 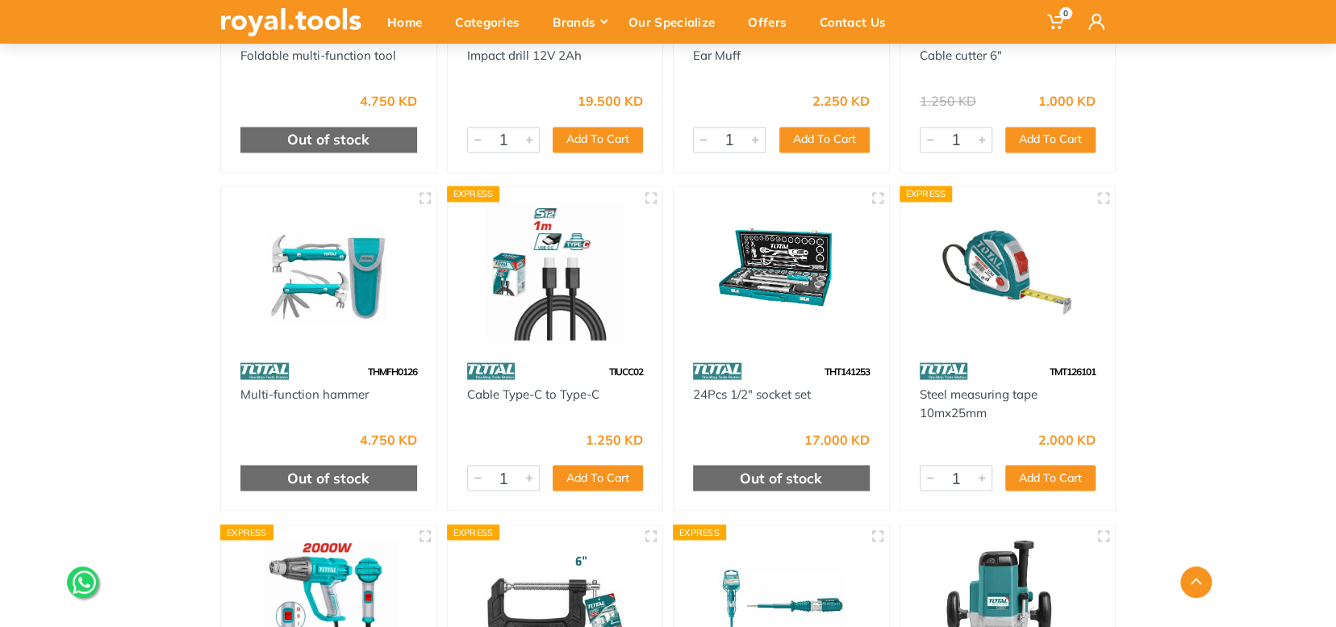 What do you see at coordinates (1067, 101) in the screenshot?
I see `div: 1.000 KD` at bounding box center [1067, 101].